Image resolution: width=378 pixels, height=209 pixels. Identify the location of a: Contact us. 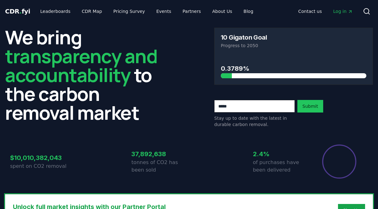
(310, 11).